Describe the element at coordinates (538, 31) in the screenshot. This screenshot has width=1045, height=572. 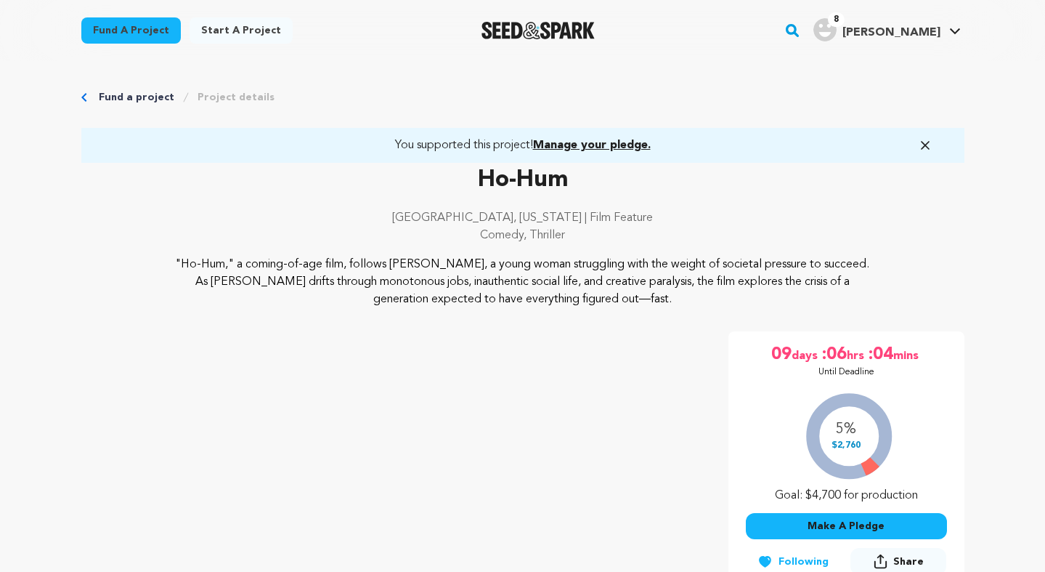
I see `a: Seed&Spark Homepage` at that location.